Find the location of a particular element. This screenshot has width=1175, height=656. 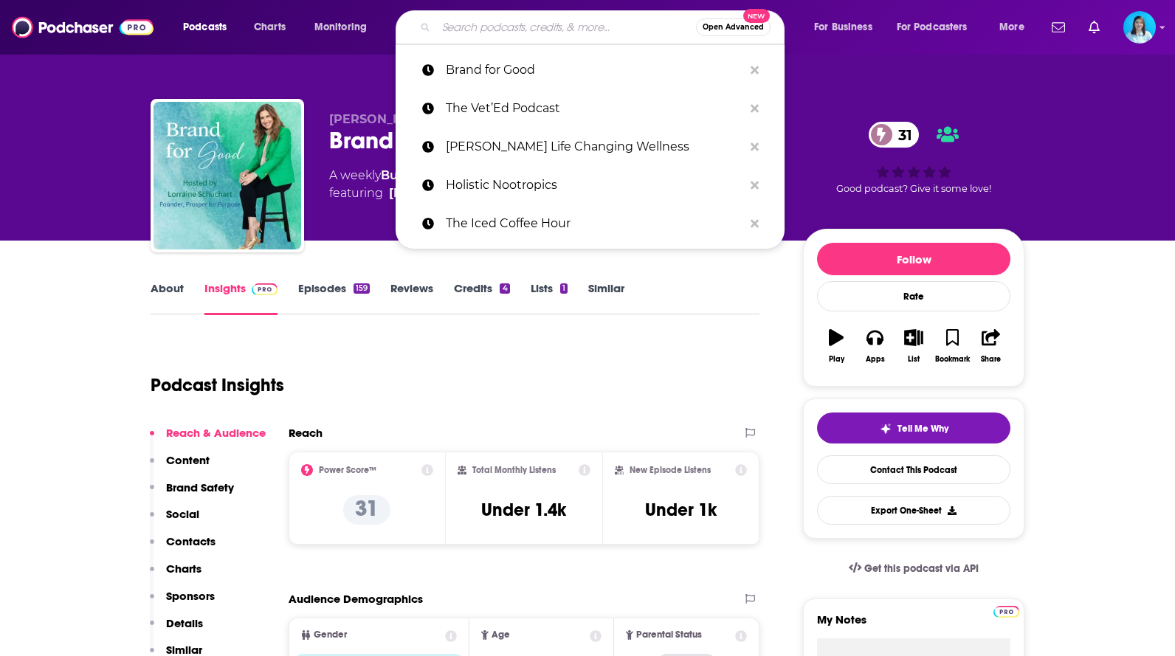

button: Brand Safety is located at coordinates (192, 494).